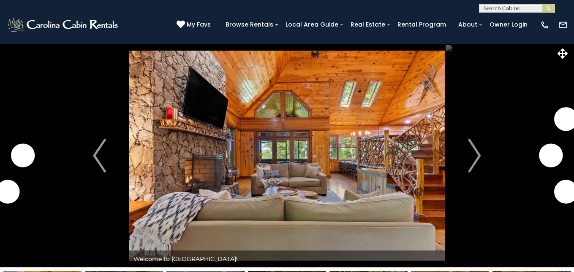 This screenshot has width=574, height=272. I want to click on button: Previous, so click(99, 156).